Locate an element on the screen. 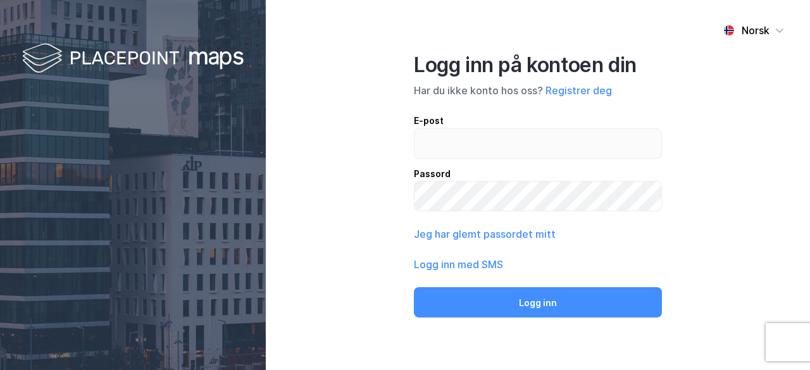  button: Logg inn med SMS is located at coordinates (458, 265).